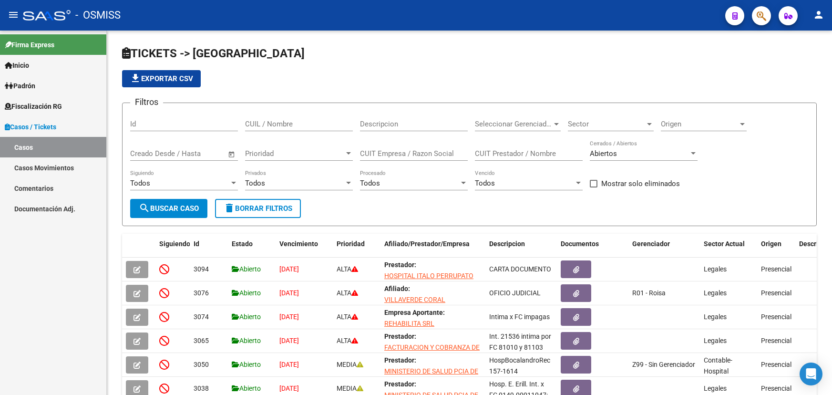 The image size is (832, 395). I want to click on span: 3050, so click(201, 364).